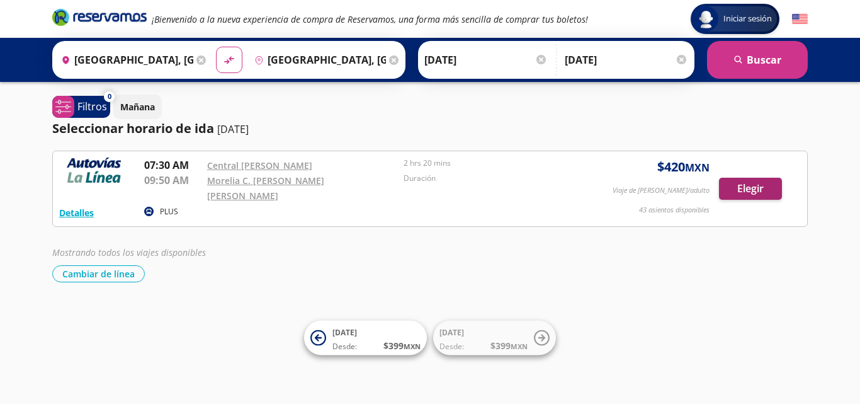 The height and width of the screenshot is (404, 860). I want to click on button: Buscar, so click(758, 60).